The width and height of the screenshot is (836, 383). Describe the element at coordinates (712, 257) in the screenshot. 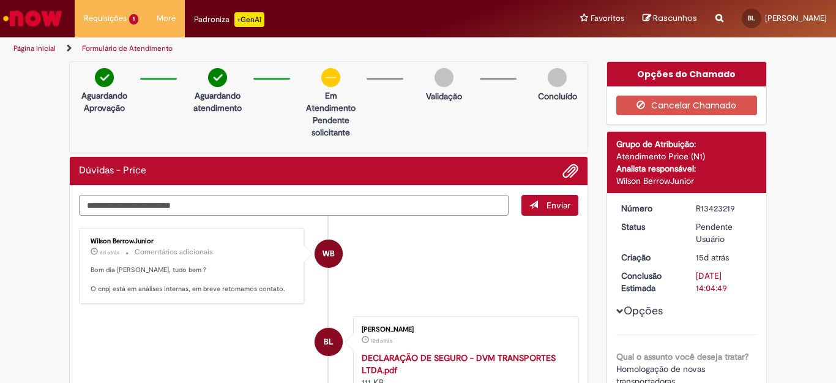

I see `span: 15d atrás` at that location.